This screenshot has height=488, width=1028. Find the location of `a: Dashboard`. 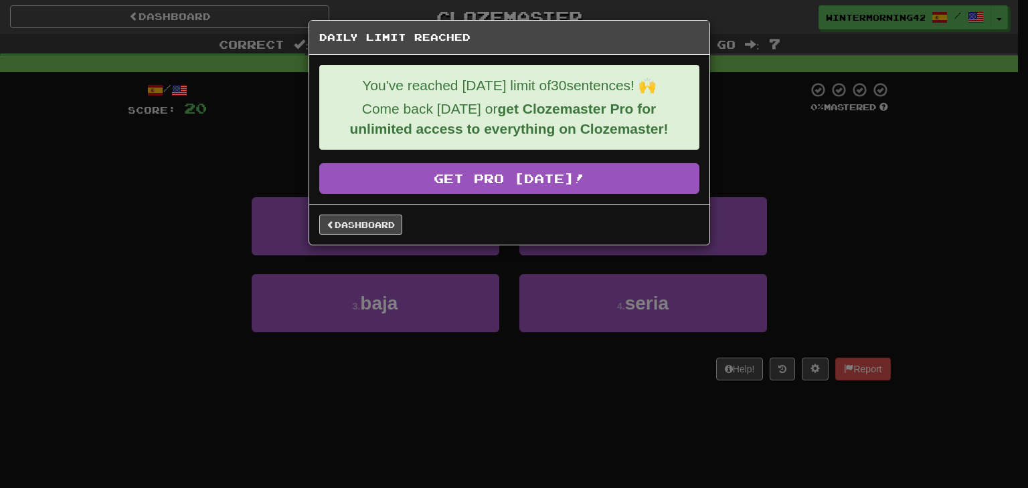

a: Dashboard is located at coordinates (361, 225).